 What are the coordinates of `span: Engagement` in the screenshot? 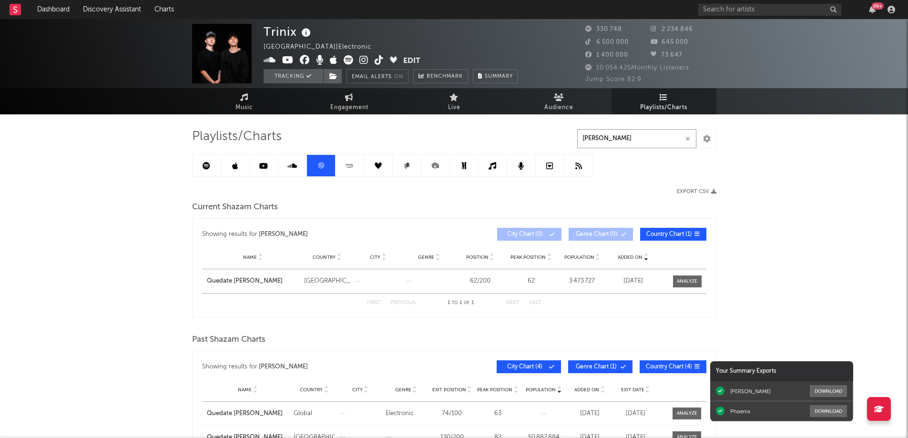 It's located at (349, 108).